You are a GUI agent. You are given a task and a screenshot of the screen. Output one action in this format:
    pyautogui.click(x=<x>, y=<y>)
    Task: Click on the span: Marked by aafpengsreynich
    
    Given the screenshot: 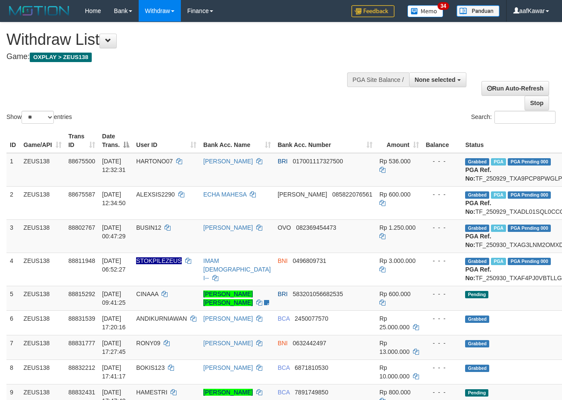 What is the action you would take?
    pyautogui.click(x=498, y=195)
    